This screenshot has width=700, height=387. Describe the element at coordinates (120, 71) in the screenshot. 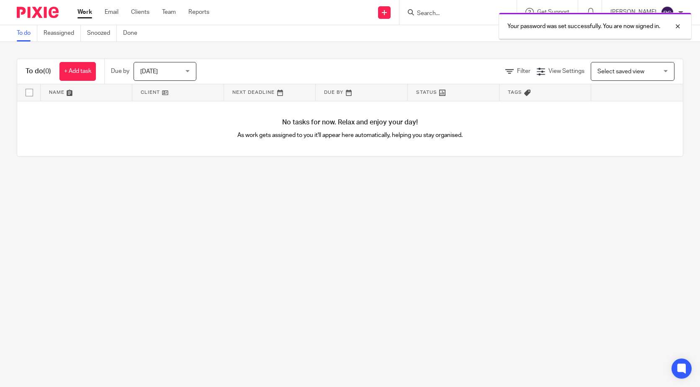

I see `p: Due by` at that location.